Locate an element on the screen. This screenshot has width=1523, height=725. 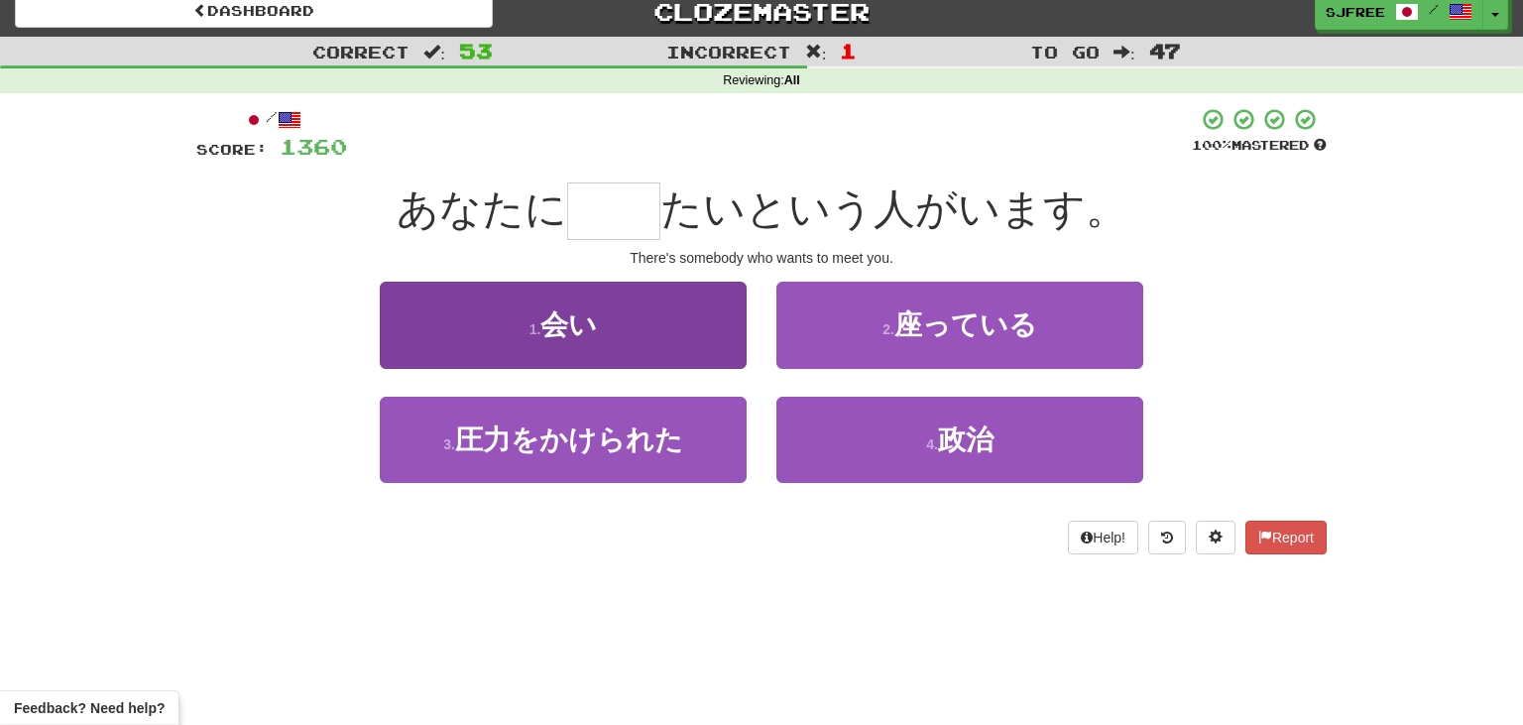
span: あなたに is located at coordinates (482, 208).